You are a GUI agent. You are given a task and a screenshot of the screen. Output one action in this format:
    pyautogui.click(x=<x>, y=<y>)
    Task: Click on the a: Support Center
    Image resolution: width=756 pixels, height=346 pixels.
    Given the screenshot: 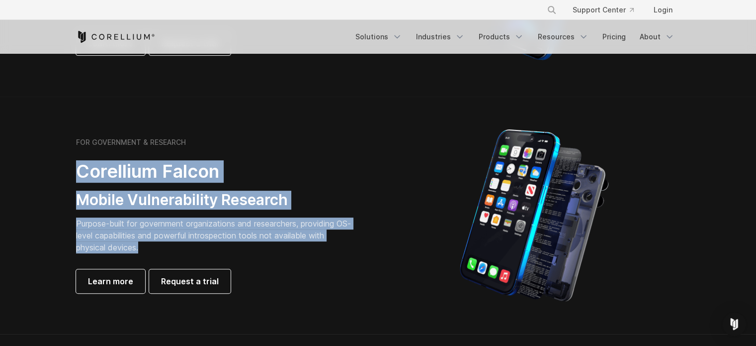 What is the action you would take?
    pyautogui.click(x=603, y=10)
    